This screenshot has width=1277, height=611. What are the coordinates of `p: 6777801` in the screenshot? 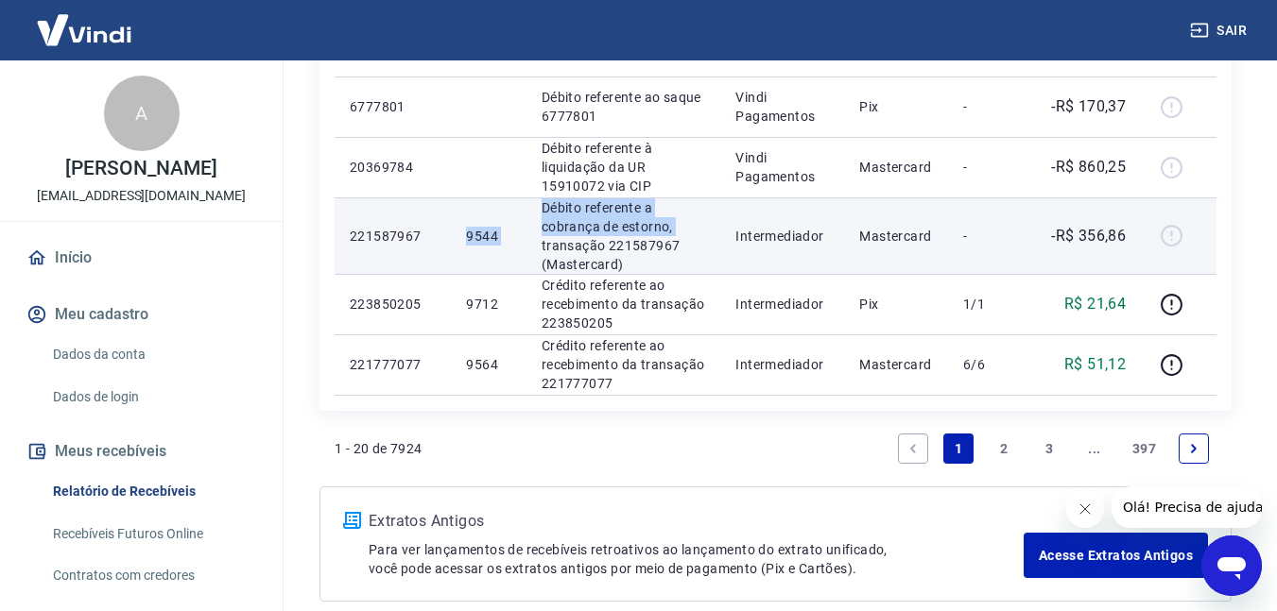 It's located at (392, 107).